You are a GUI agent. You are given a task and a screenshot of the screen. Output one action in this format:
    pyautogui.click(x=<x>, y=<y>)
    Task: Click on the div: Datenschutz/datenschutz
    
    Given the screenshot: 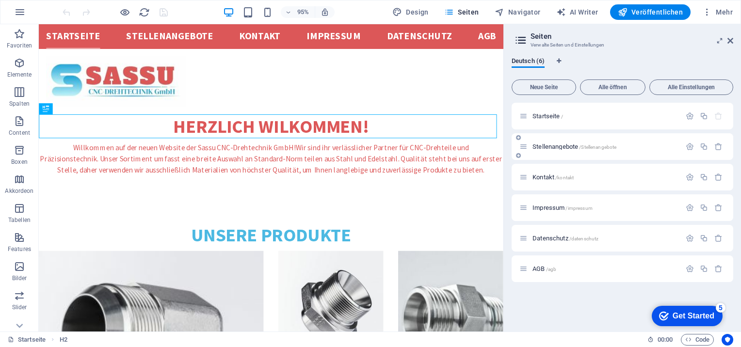 What is the action you would take?
    pyautogui.click(x=605, y=238)
    